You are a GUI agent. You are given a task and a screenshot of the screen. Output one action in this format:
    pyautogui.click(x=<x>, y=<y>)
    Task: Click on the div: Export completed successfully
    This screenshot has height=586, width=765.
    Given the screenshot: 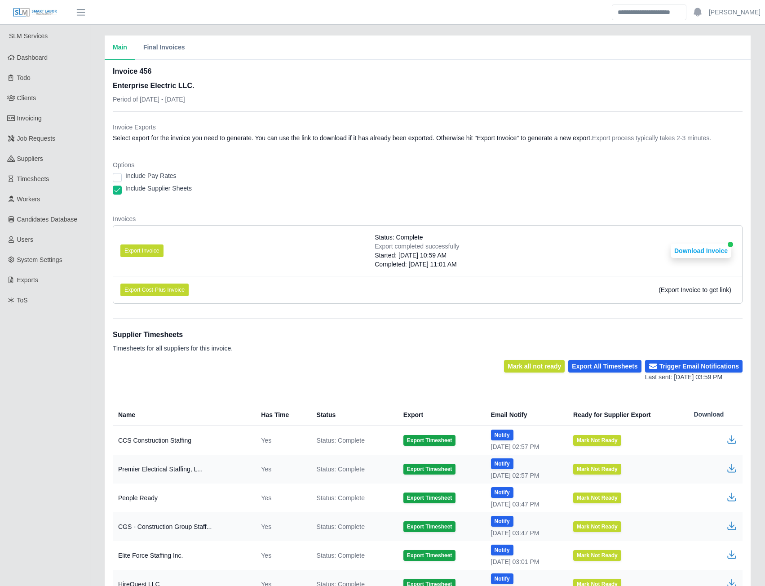 What is the action you would take?
    pyautogui.click(x=417, y=246)
    